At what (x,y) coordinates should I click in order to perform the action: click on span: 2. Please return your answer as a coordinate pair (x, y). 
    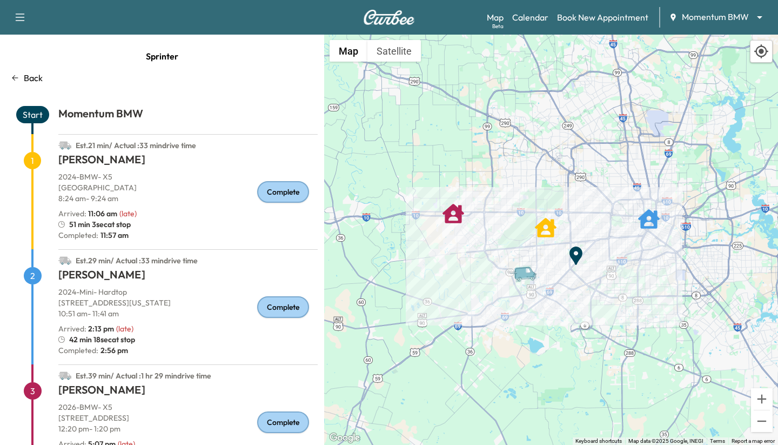
    Looking at the image, I should click on (32, 276).